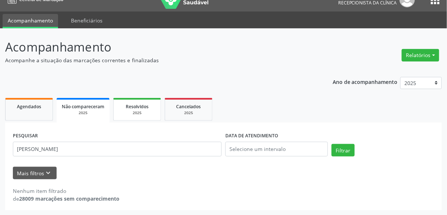 The width and height of the screenshot is (447, 215). Describe the element at coordinates (158, 60) in the screenshot. I see `p: Acompanhe a situação das marcações correntes e finalizadas` at that location.